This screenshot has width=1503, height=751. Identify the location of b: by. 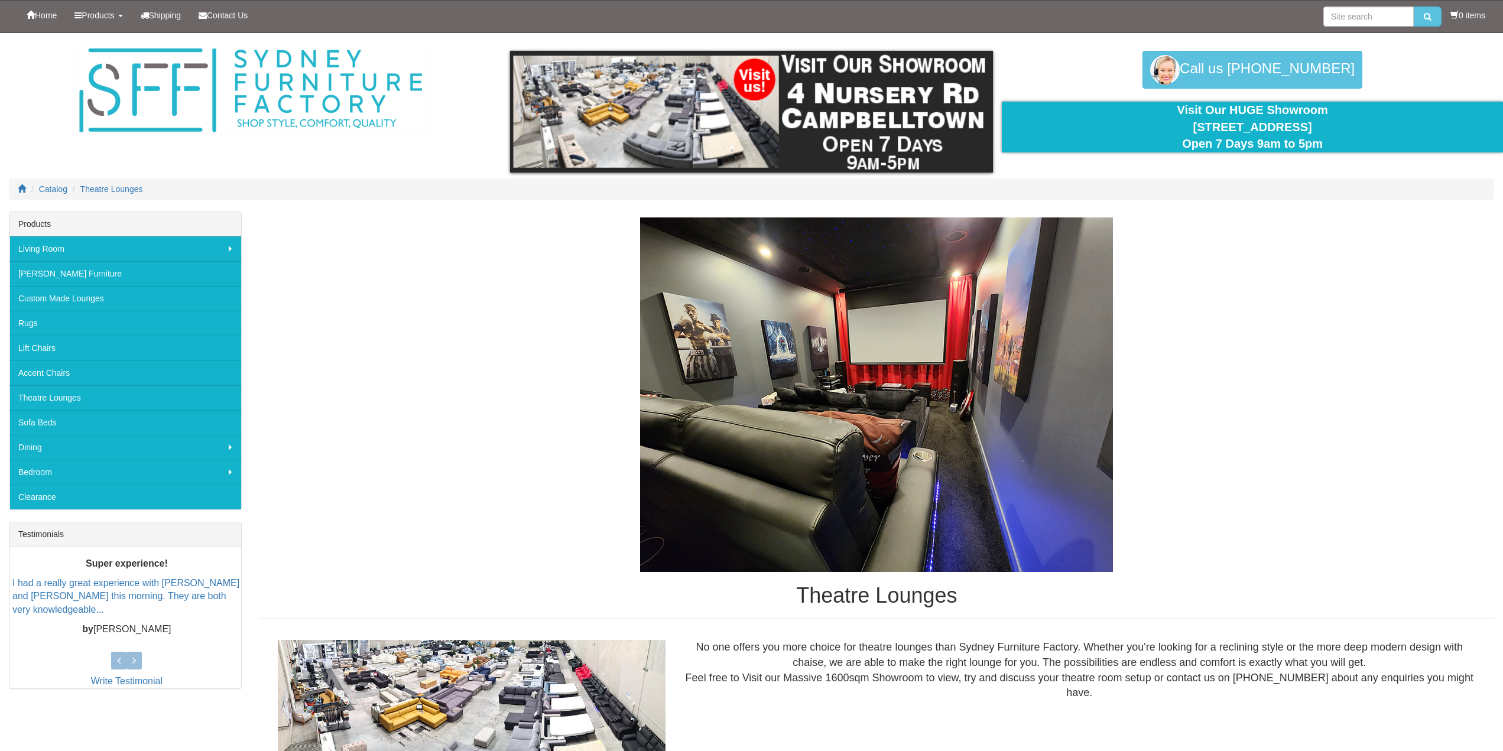
(87, 629).